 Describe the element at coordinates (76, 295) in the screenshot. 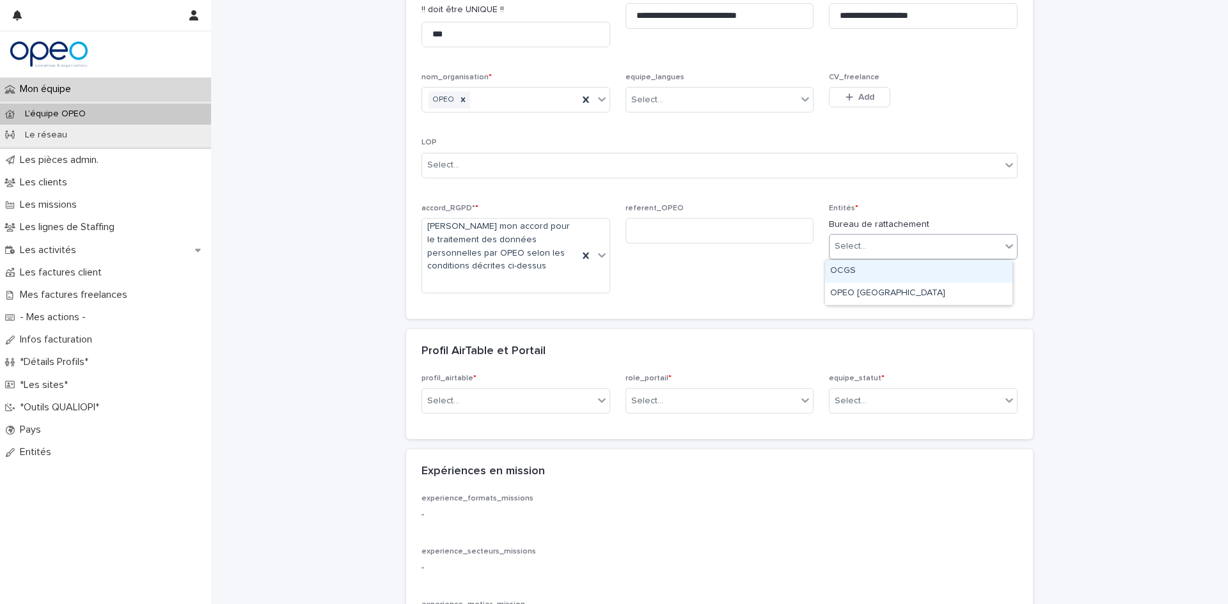

I see `p: Mes factures freelances` at that location.